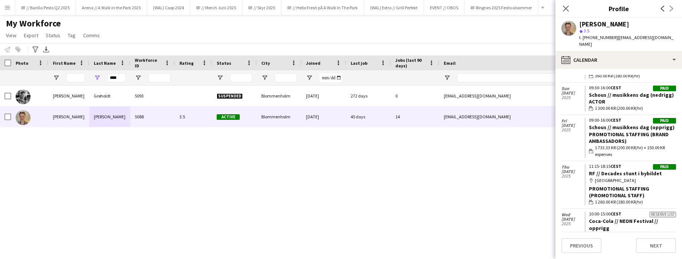 The width and height of the screenshot is (682, 259). What do you see at coordinates (415, 96) in the screenshot?
I see `div: 0` at bounding box center [415, 96].